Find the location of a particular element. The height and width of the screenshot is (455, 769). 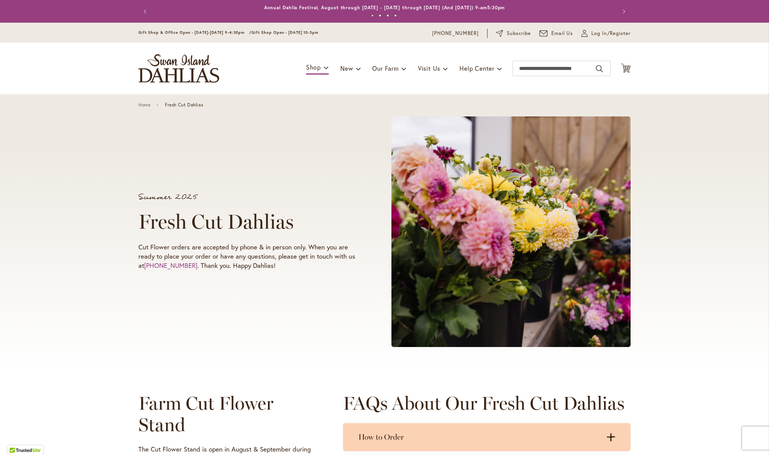

button: Next is located at coordinates (623, 12).